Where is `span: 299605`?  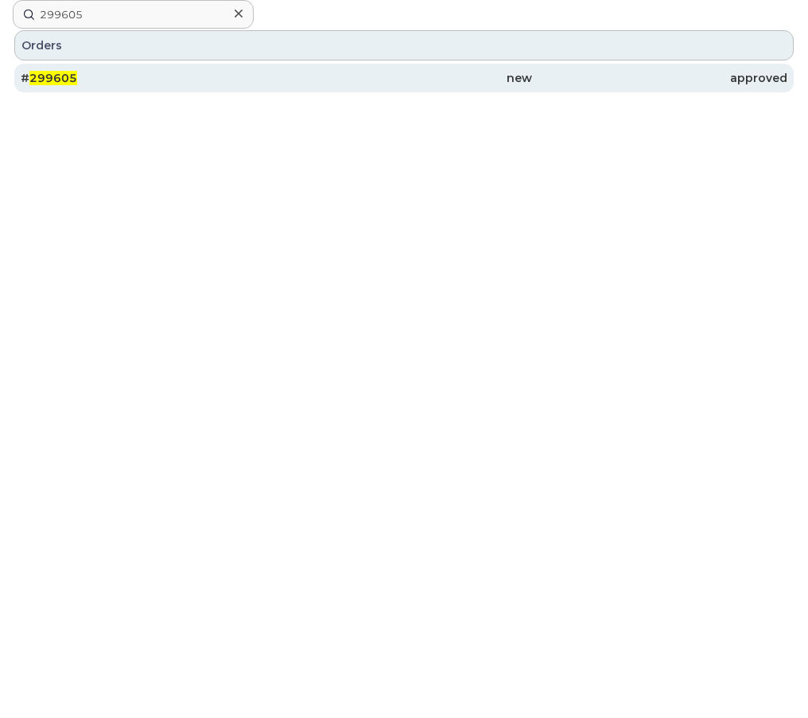
span: 299605 is located at coordinates (53, 78).